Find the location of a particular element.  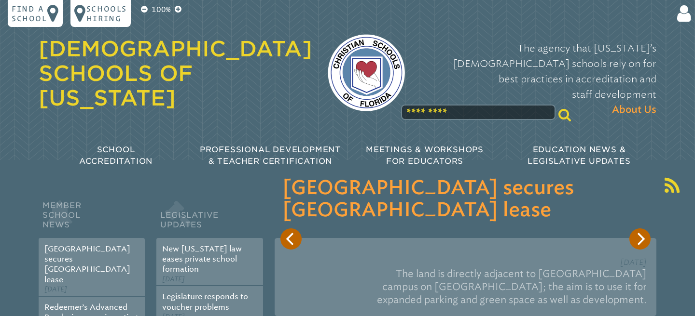

p: Find a school is located at coordinates (29, 14).